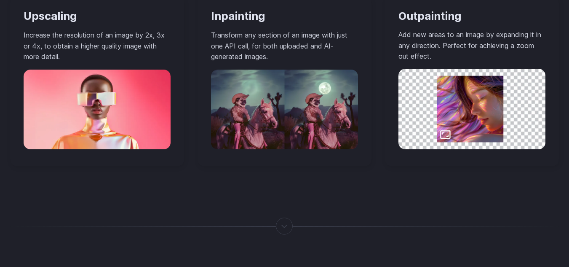 The image size is (569, 267). Describe the element at coordinates (97, 109) in the screenshot. I see `img: A woman wearing a pair of virtual reality glasses` at that location.